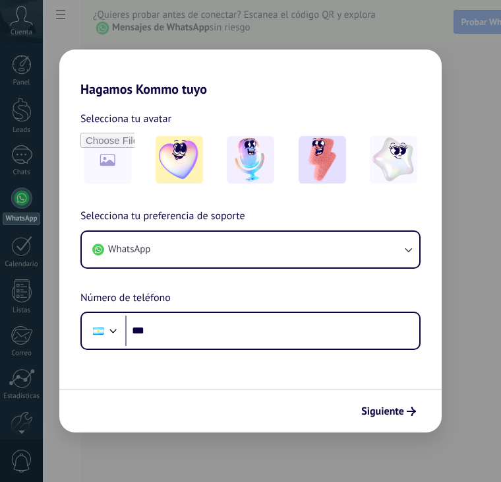 This screenshot has height=482, width=501. What do you see at coordinates (383, 411) in the screenshot?
I see `span: Siguiente` at bounding box center [383, 411].